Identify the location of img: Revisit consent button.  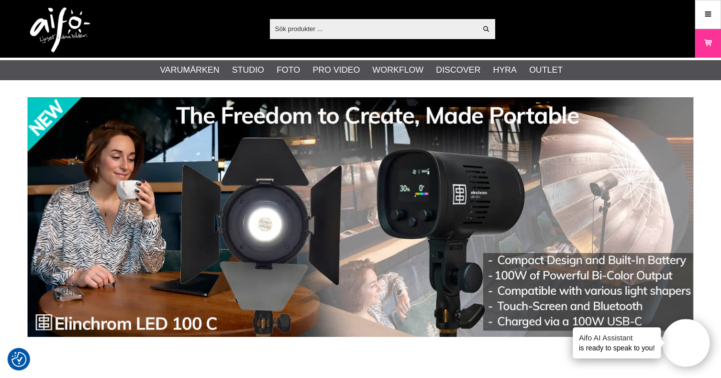
(19, 359).